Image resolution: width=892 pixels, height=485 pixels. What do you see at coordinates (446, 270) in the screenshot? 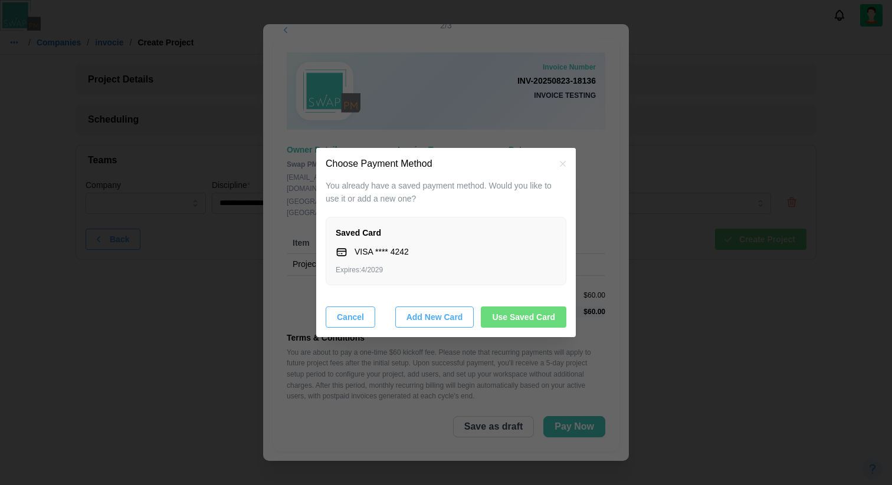
I see `div: Expires: 4 / 2029` at bounding box center [446, 270].